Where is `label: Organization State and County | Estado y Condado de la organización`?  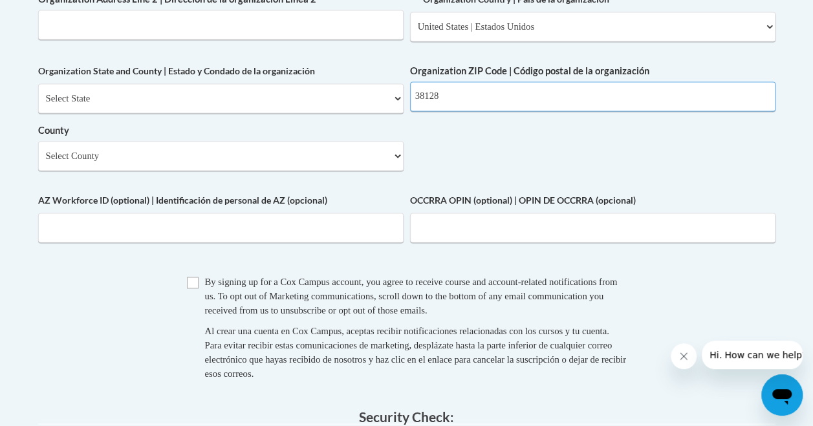 label: Organization State and County | Estado y Condado de la organización is located at coordinates (220, 71).